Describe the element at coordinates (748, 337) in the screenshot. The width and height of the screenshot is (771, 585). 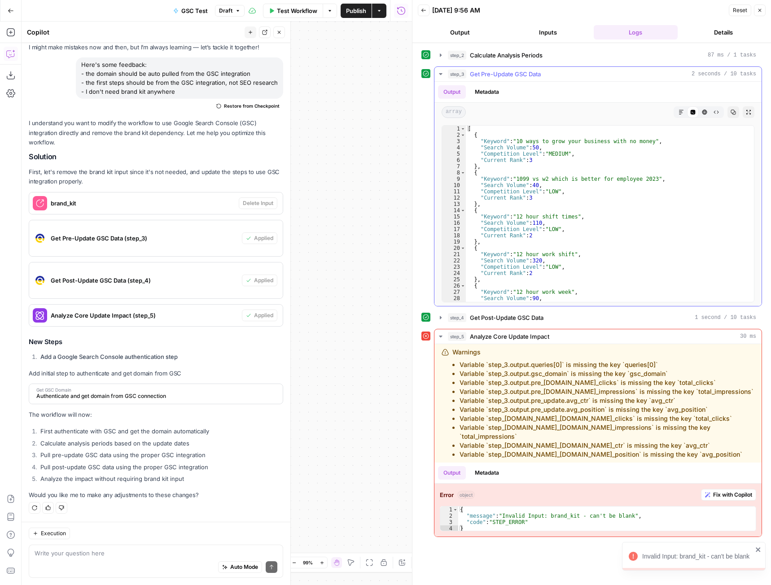
I see `span: 30 ms` at that location.